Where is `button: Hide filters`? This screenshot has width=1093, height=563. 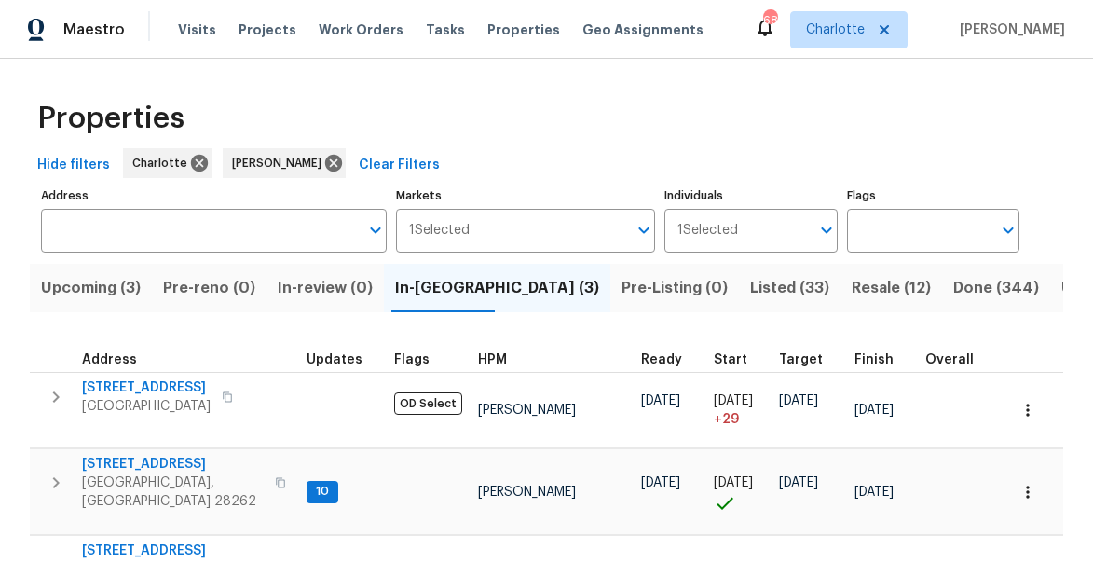 button: Hide filters is located at coordinates (74, 165).